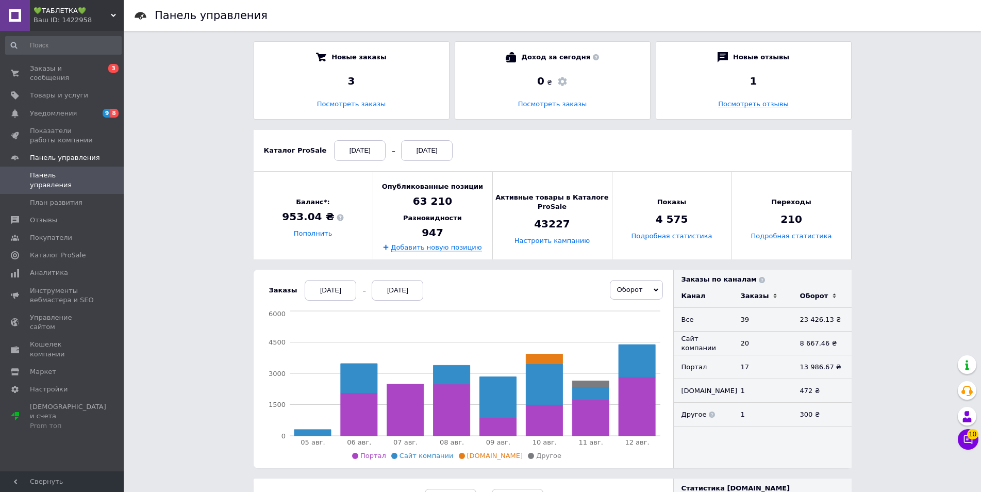  I want to click on span: 10, so click(972, 434).